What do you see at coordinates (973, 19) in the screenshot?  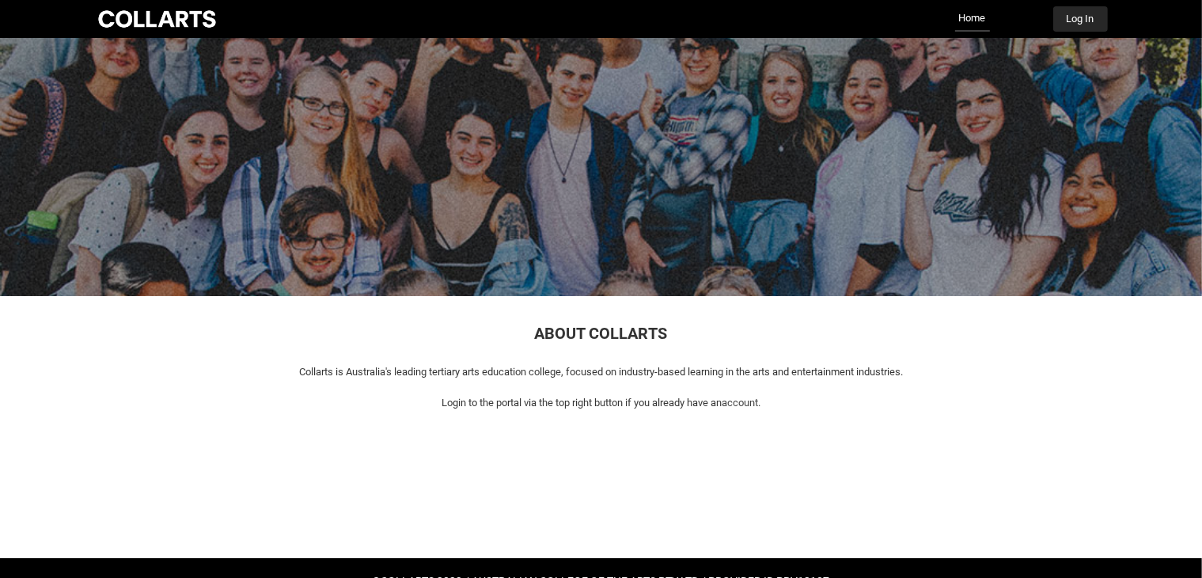 I see `a: Home` at bounding box center [973, 19].